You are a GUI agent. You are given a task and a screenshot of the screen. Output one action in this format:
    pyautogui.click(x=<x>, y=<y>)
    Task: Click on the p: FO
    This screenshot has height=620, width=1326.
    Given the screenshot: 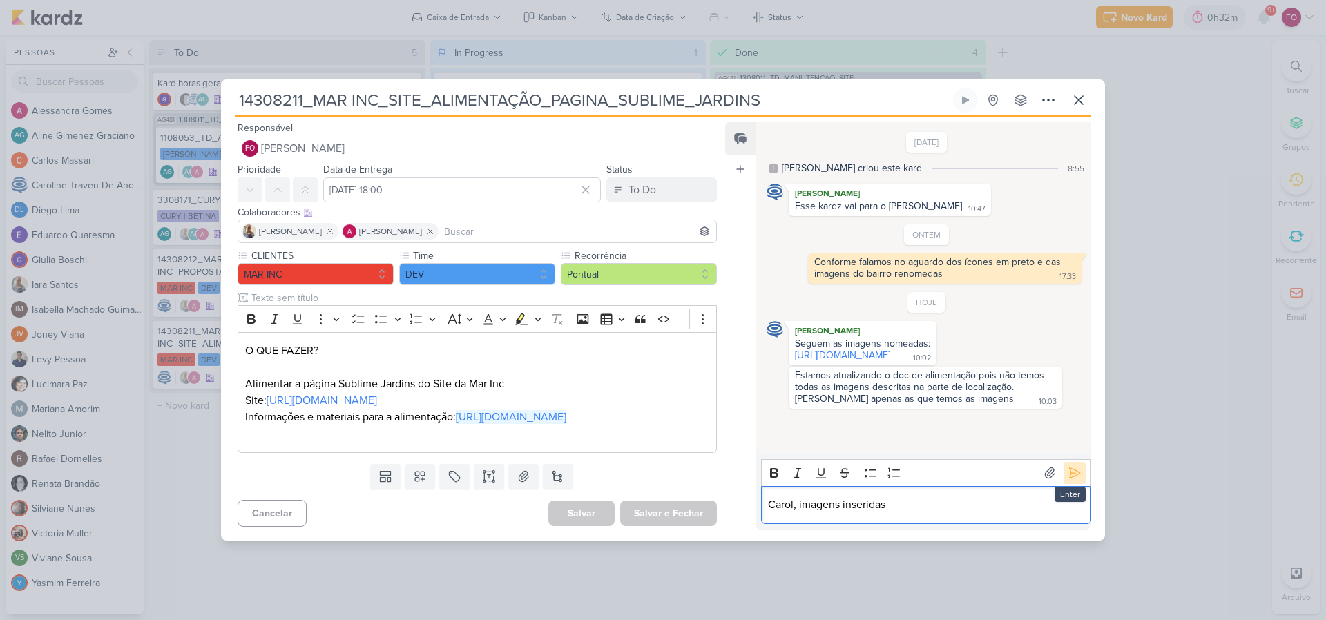 What is the action you would take?
    pyautogui.click(x=250, y=148)
    